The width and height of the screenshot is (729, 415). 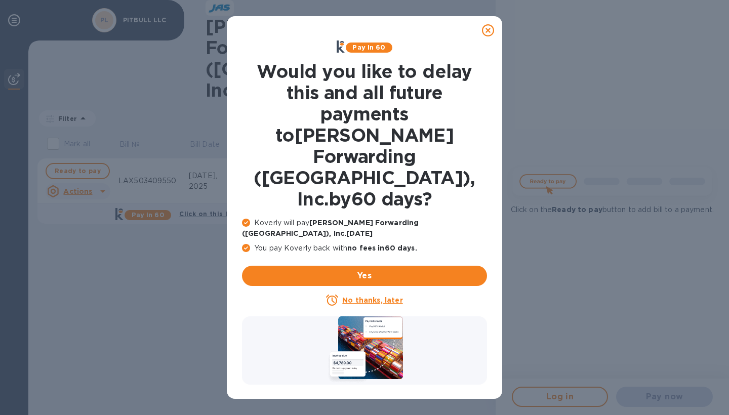 What do you see at coordinates (382, 248) in the screenshot?
I see `b: no fees in 60 days .` at bounding box center [382, 248].